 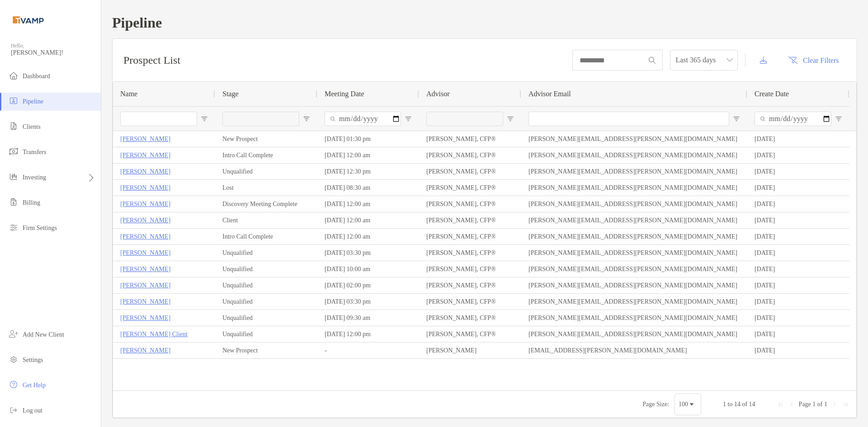 I want to click on span: Get Help, so click(x=34, y=385).